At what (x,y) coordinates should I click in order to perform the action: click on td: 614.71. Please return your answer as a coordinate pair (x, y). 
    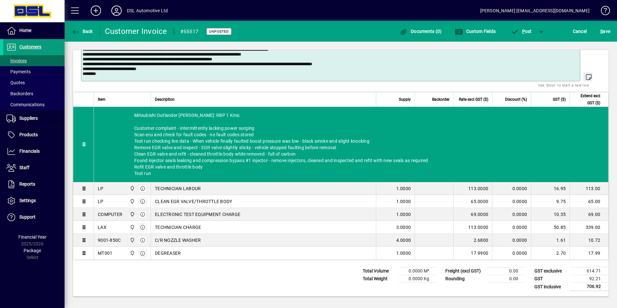
    Looking at the image, I should click on (590, 271).